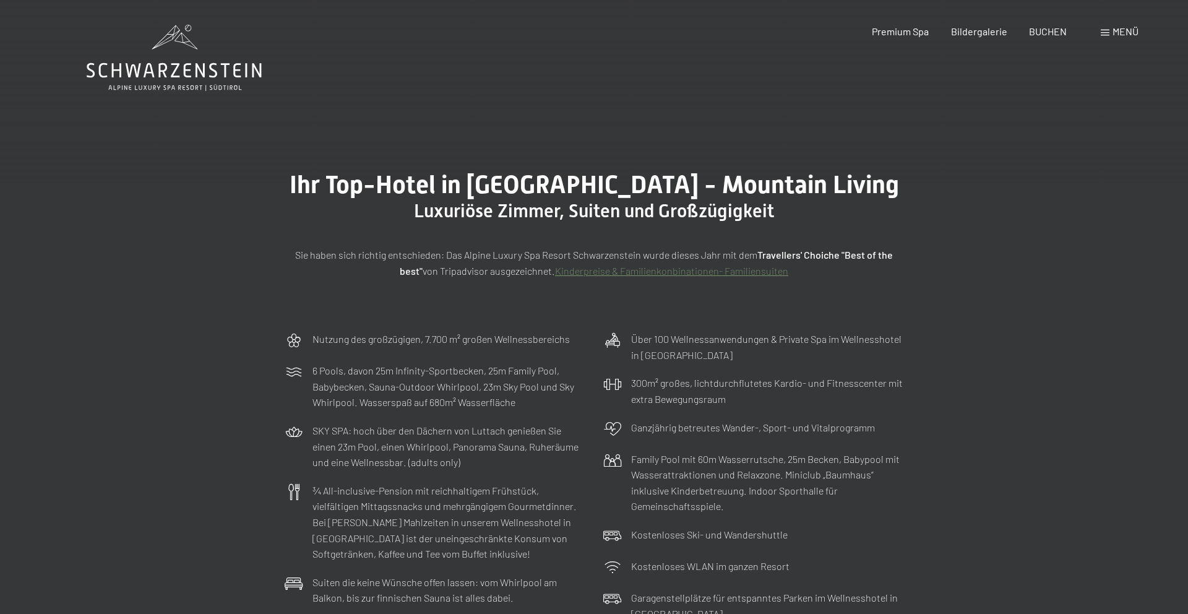 The width and height of the screenshot is (1188, 614). I want to click on p: Kostenloses Ski- und Wandershuttle, so click(709, 535).